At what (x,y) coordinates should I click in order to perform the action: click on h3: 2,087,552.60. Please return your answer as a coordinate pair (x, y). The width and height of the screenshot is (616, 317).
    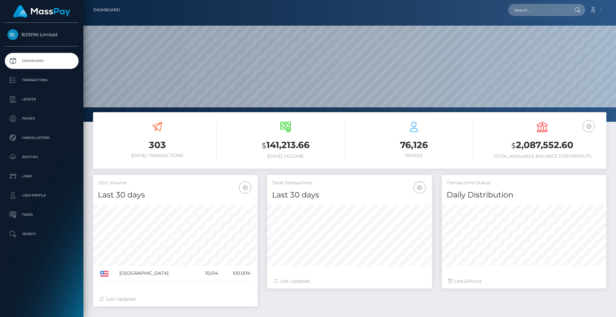
    Looking at the image, I should click on (542, 145).